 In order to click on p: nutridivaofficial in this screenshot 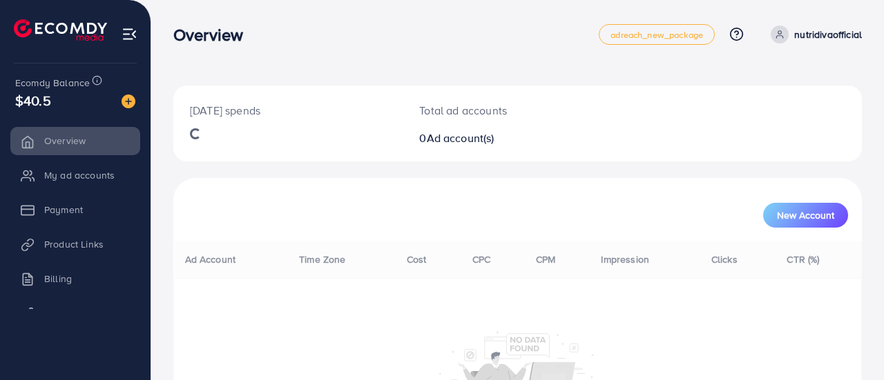, I will do `click(828, 35)`.